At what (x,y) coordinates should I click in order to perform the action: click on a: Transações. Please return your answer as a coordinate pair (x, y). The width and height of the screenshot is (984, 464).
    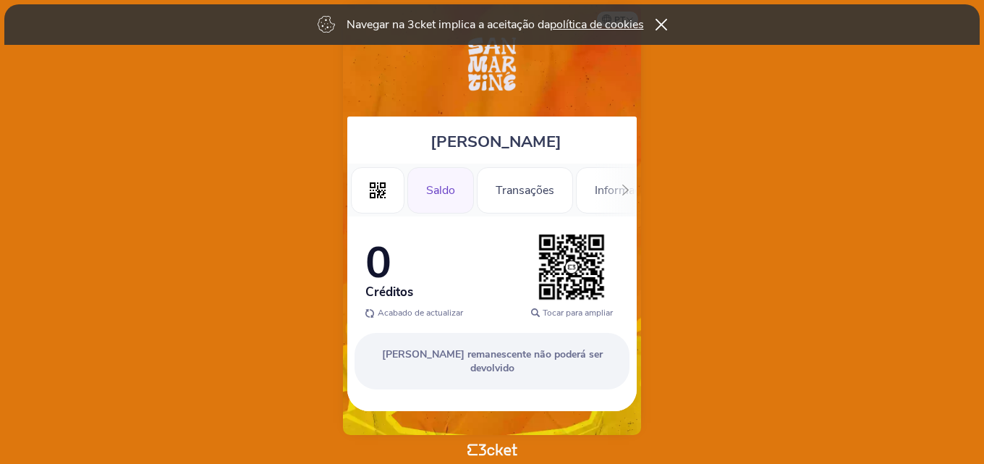
    Looking at the image, I should click on (525, 189).